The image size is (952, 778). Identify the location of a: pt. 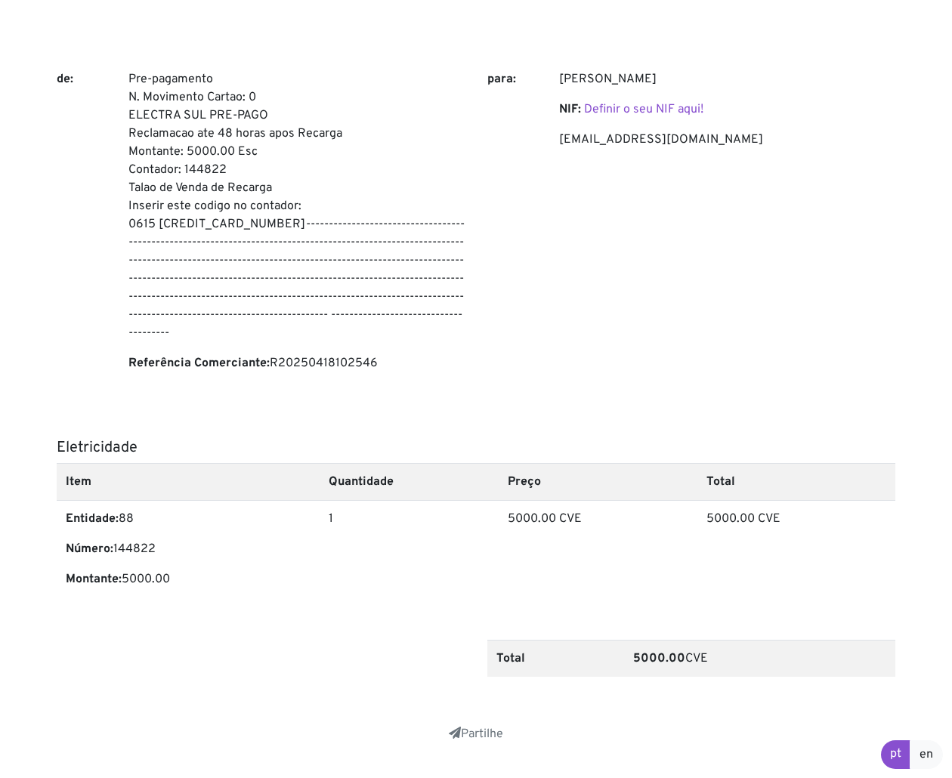
(895, 755).